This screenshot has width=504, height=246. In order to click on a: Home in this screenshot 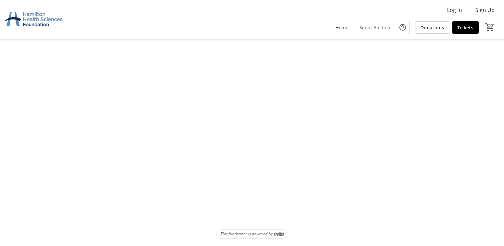, I will do `click(342, 27)`.